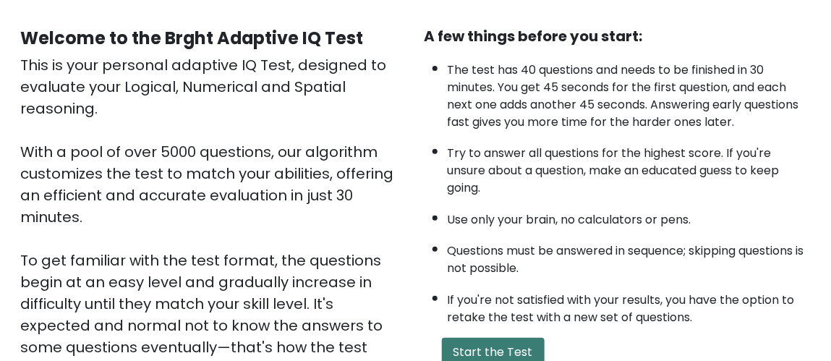 This screenshot has height=361, width=831. What do you see at coordinates (629, 256) in the screenshot?
I see `li: Questions must be answered in sequence; skipping questions is not possible.` at bounding box center [629, 256].